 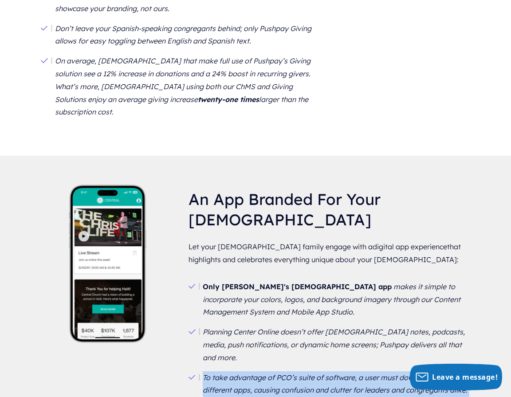 What do you see at coordinates (183, 35) in the screenshot?
I see `em: Don’t leave your Spanish-speaking congregants behind; only Pushpay Giving allows for easy togglin...` at bounding box center [183, 35].